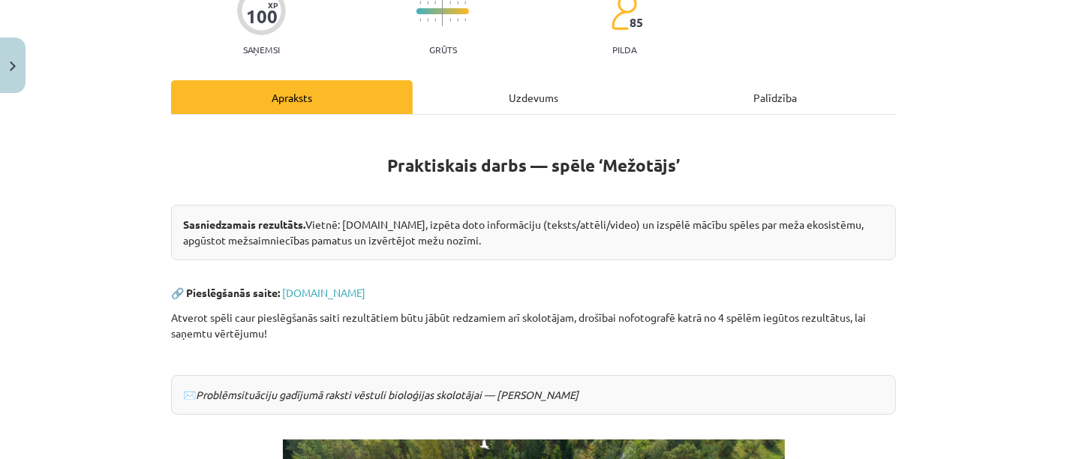  What do you see at coordinates (272, 5) in the screenshot?
I see `span: XP` at bounding box center [272, 5].